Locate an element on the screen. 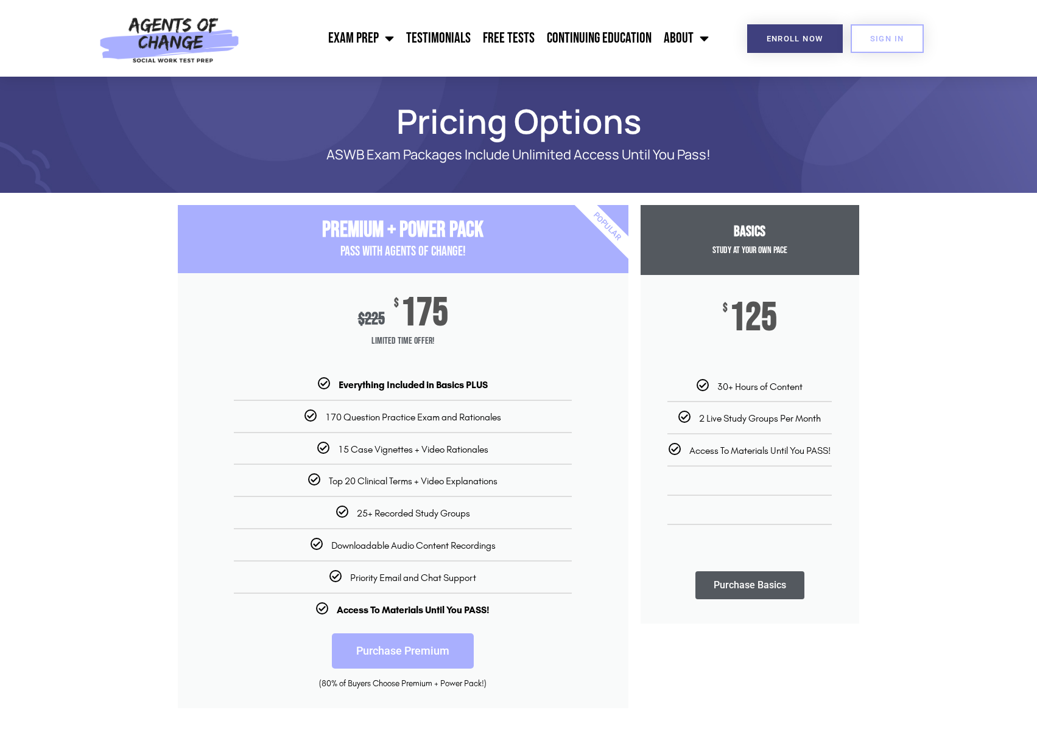 The height and width of the screenshot is (741, 1037). a: SIGN IN is located at coordinates (887, 38).